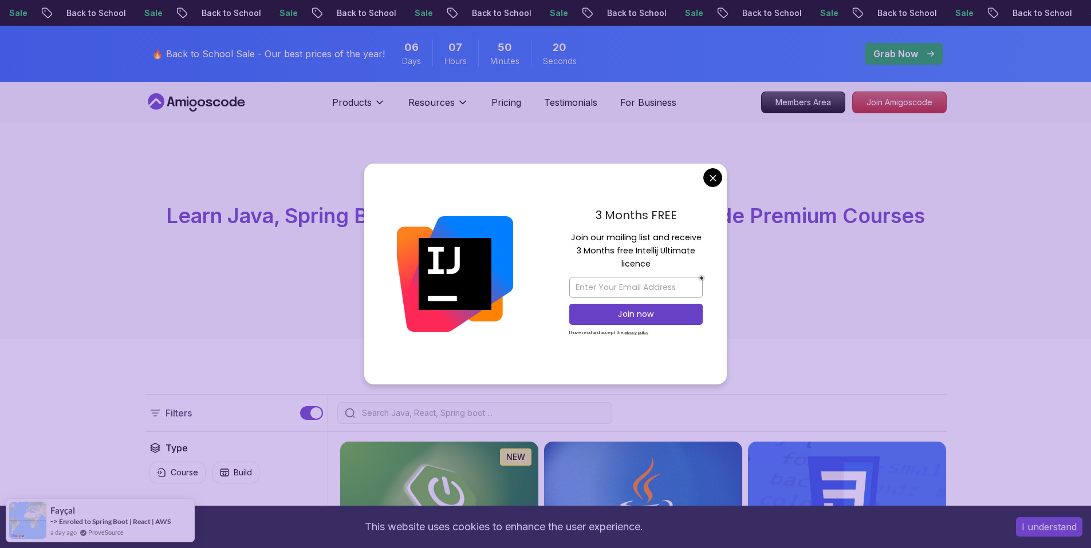  What do you see at coordinates (546, 260) in the screenshot?
I see `p: Master in-demand skills like Java, Spring Boot, DevOps, React, and more through hands-on, expert-...` at bounding box center [546, 260].